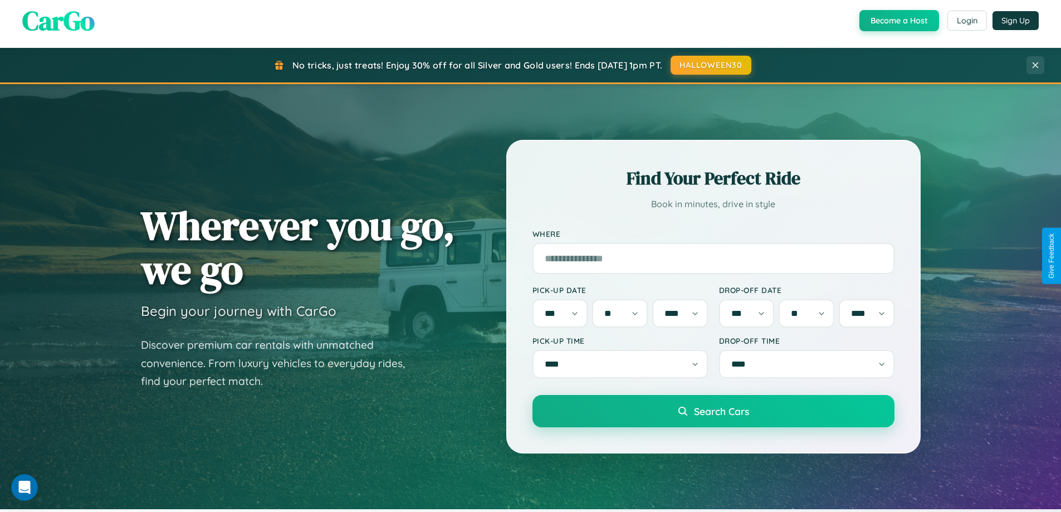 The height and width of the screenshot is (512, 1061). What do you see at coordinates (238, 311) in the screenshot?
I see `h3: Begin your journey with CarGo` at bounding box center [238, 311].